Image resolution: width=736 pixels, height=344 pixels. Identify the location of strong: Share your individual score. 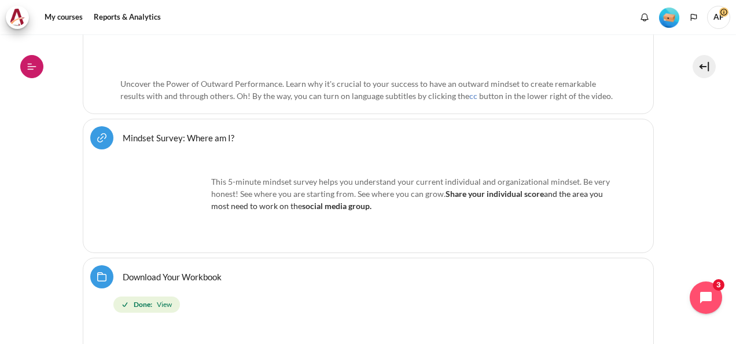
(495, 193).